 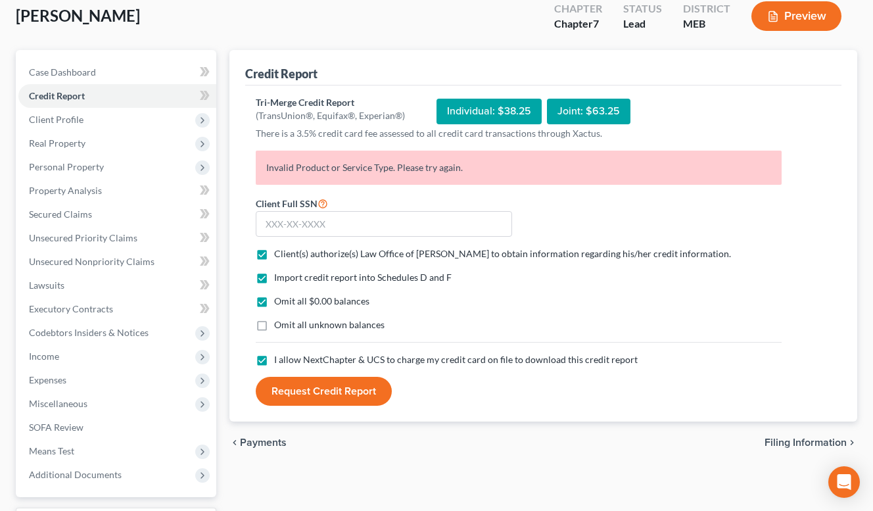 I want to click on span: Miscellaneous, so click(x=58, y=403).